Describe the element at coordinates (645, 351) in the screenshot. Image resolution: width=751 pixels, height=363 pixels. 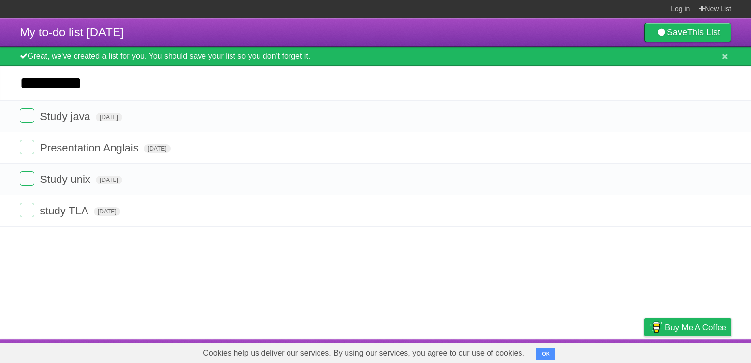
I see `a: Privacy` at that location.